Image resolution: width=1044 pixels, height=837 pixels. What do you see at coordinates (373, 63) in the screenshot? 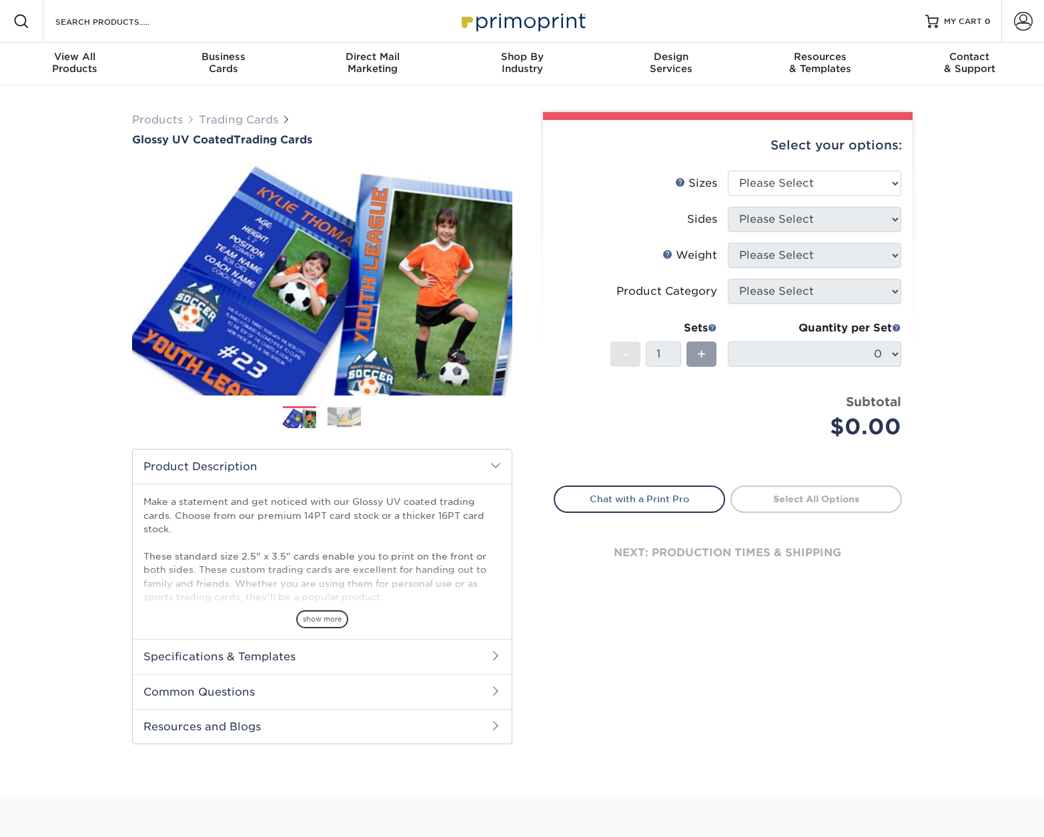
I see `div: Marketing` at bounding box center [373, 63].